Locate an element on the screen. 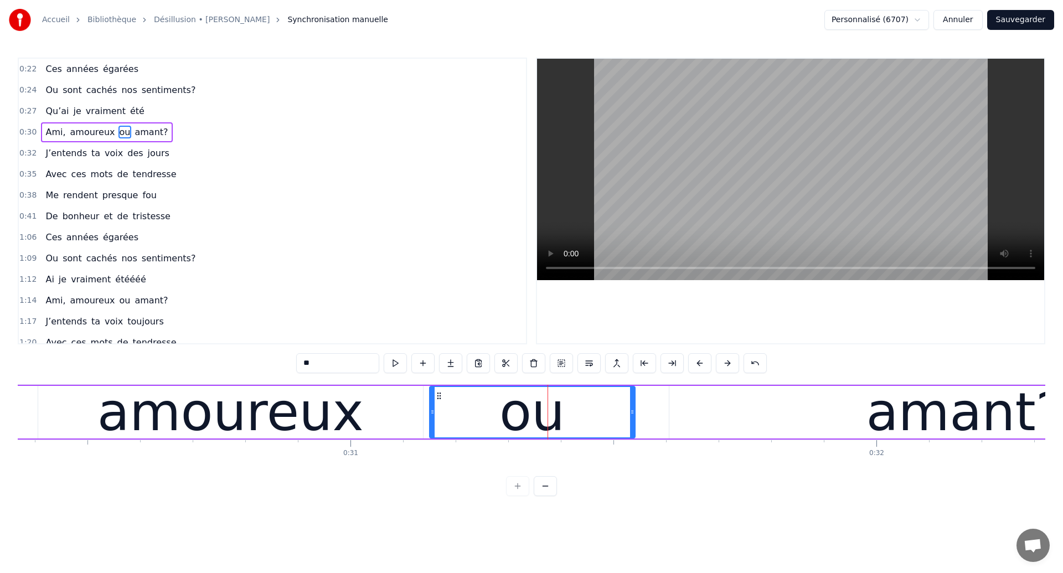  span: 1:12 is located at coordinates (28, 280).